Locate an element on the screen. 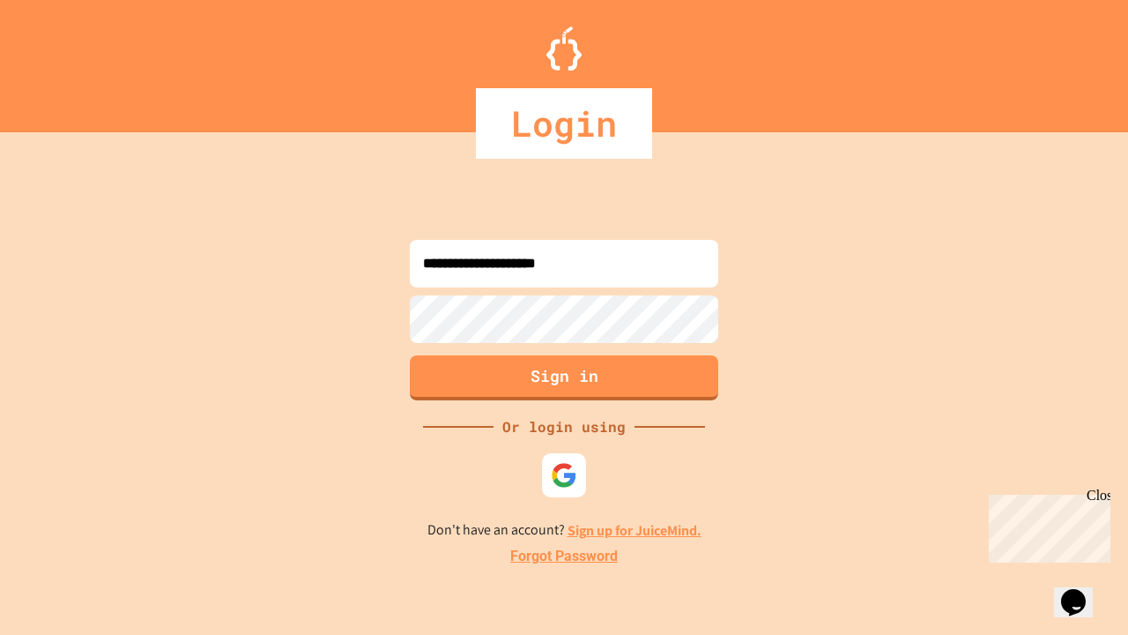  p: Don't have an account? is located at coordinates (564, 530).